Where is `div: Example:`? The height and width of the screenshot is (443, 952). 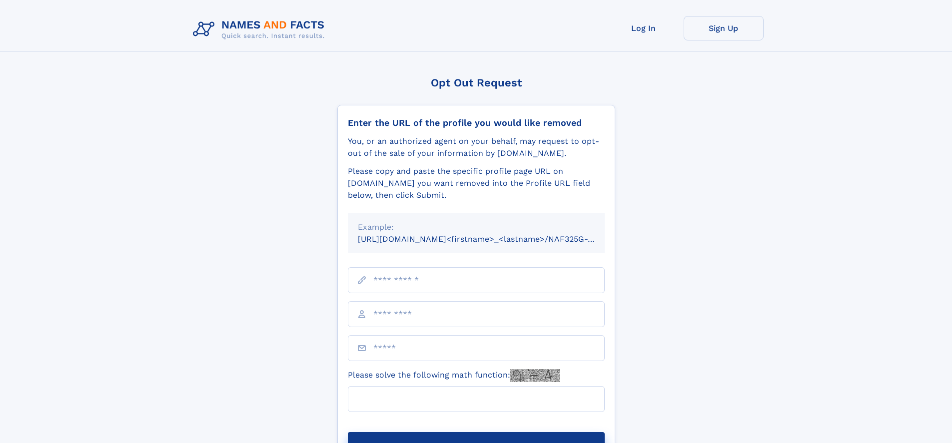
div: Example: is located at coordinates (476, 227).